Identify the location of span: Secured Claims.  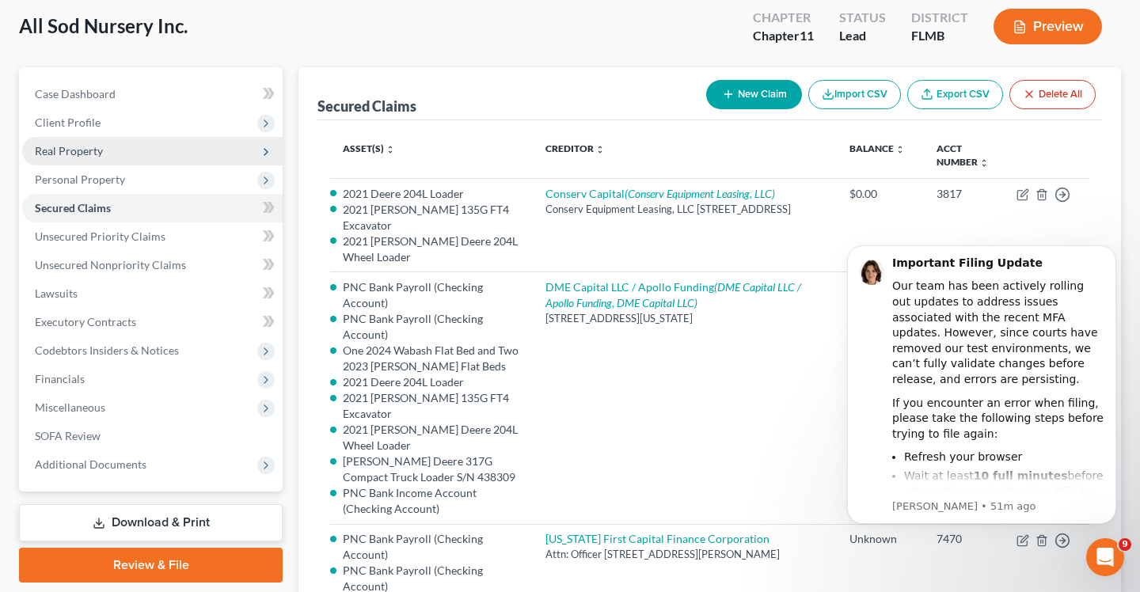
(73, 207).